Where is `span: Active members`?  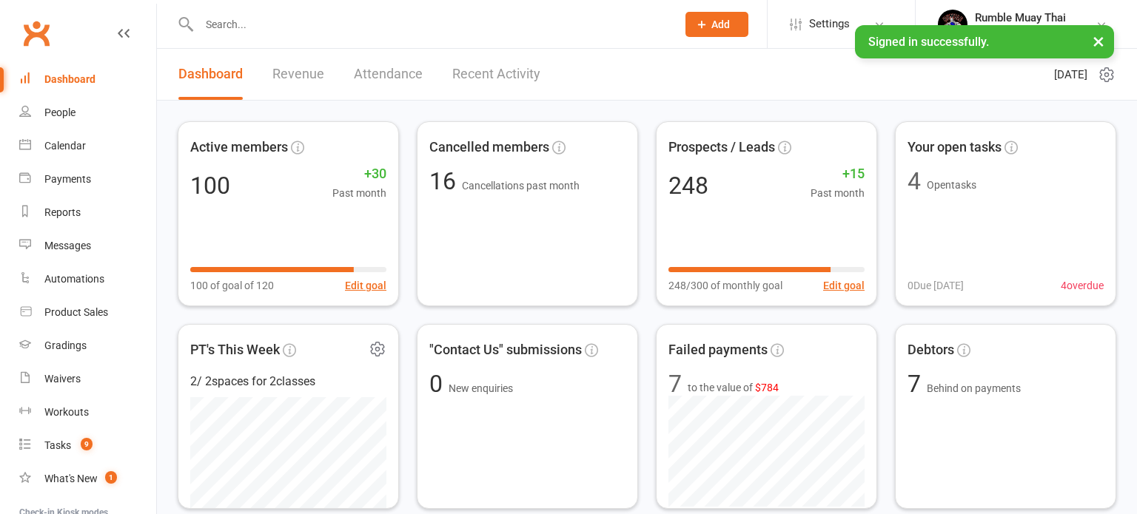
span: Active members is located at coordinates (239, 147).